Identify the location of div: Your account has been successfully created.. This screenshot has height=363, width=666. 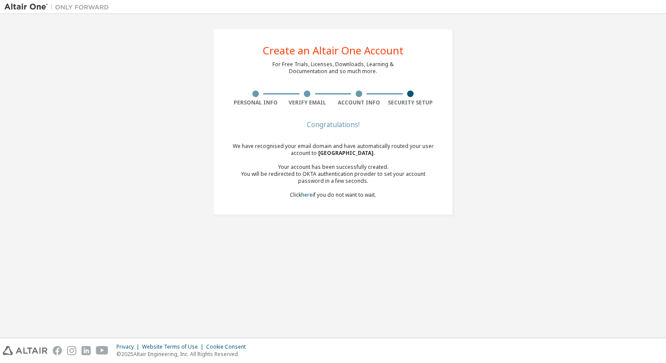
(333, 167).